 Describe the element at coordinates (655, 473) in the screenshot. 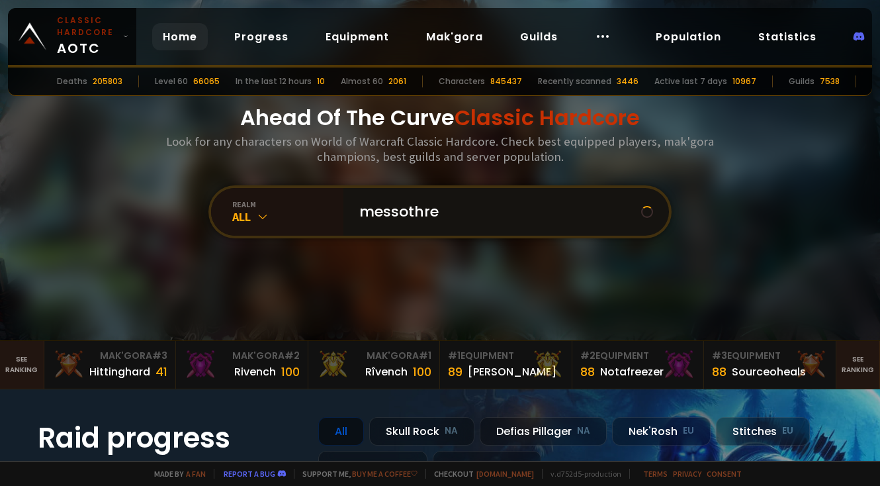

I see `a: Terms` at that location.